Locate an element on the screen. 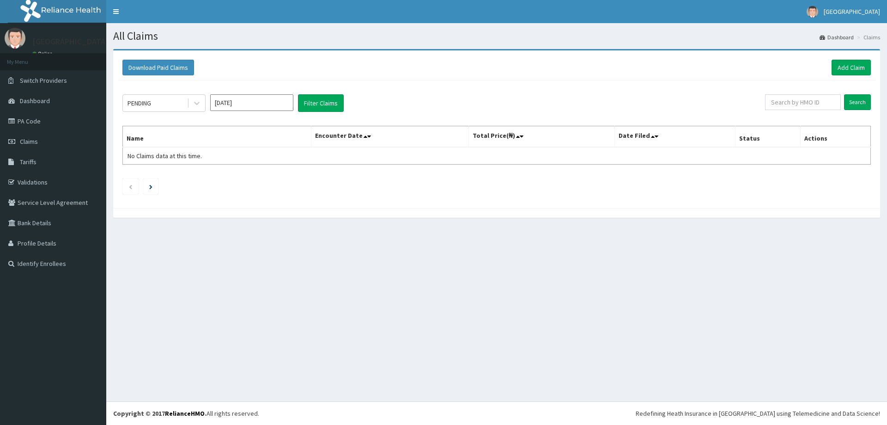  th: Total Price(₦) is located at coordinates (542, 137).